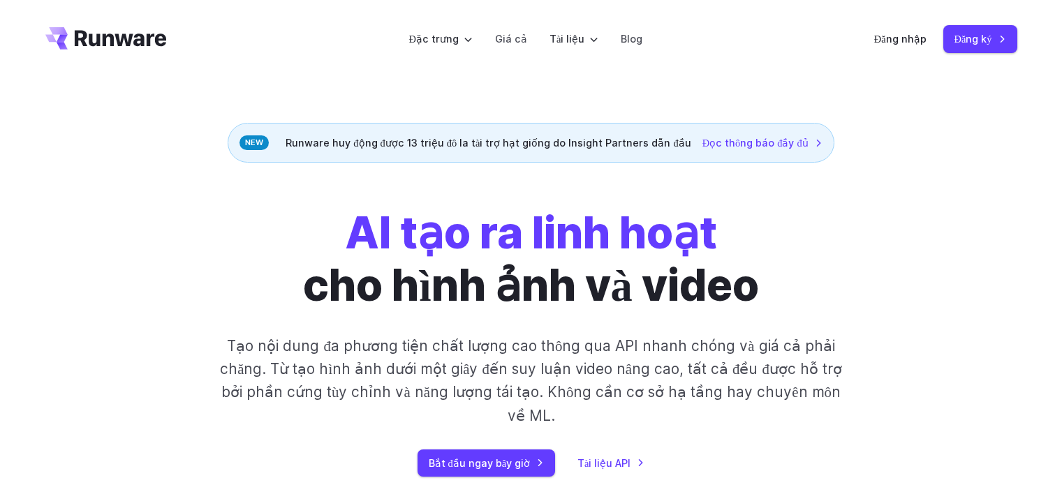 The image size is (1062, 485). I want to click on font: Giá cả, so click(511, 38).